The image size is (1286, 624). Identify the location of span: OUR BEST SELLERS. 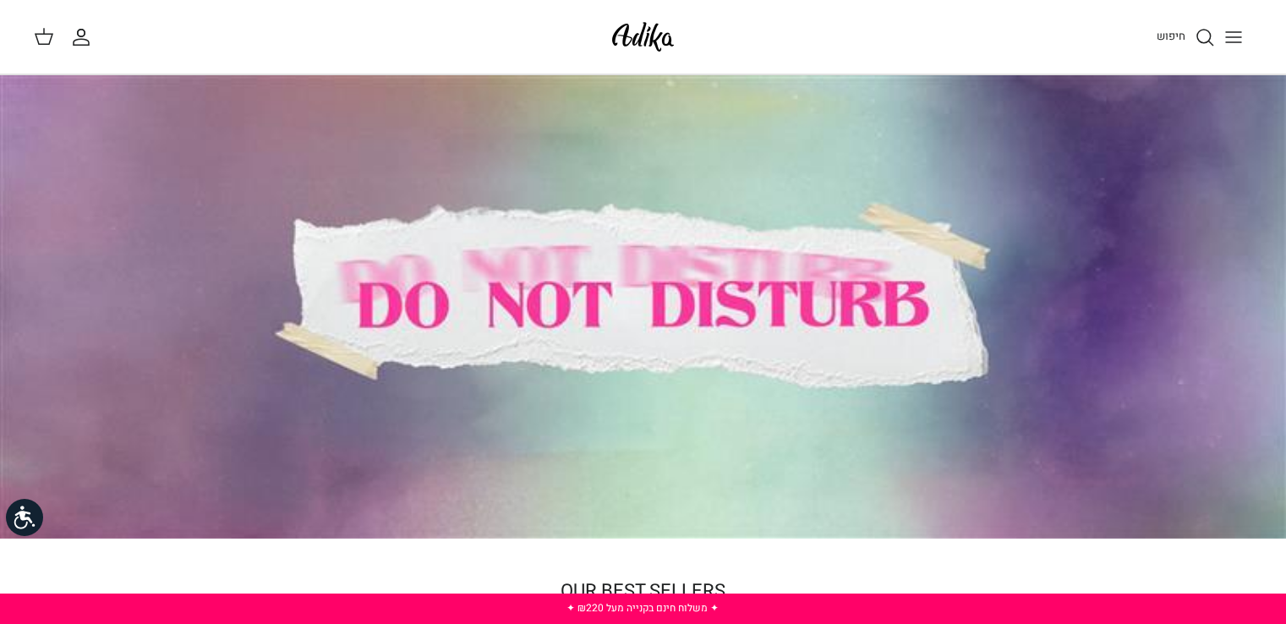
(643, 591).